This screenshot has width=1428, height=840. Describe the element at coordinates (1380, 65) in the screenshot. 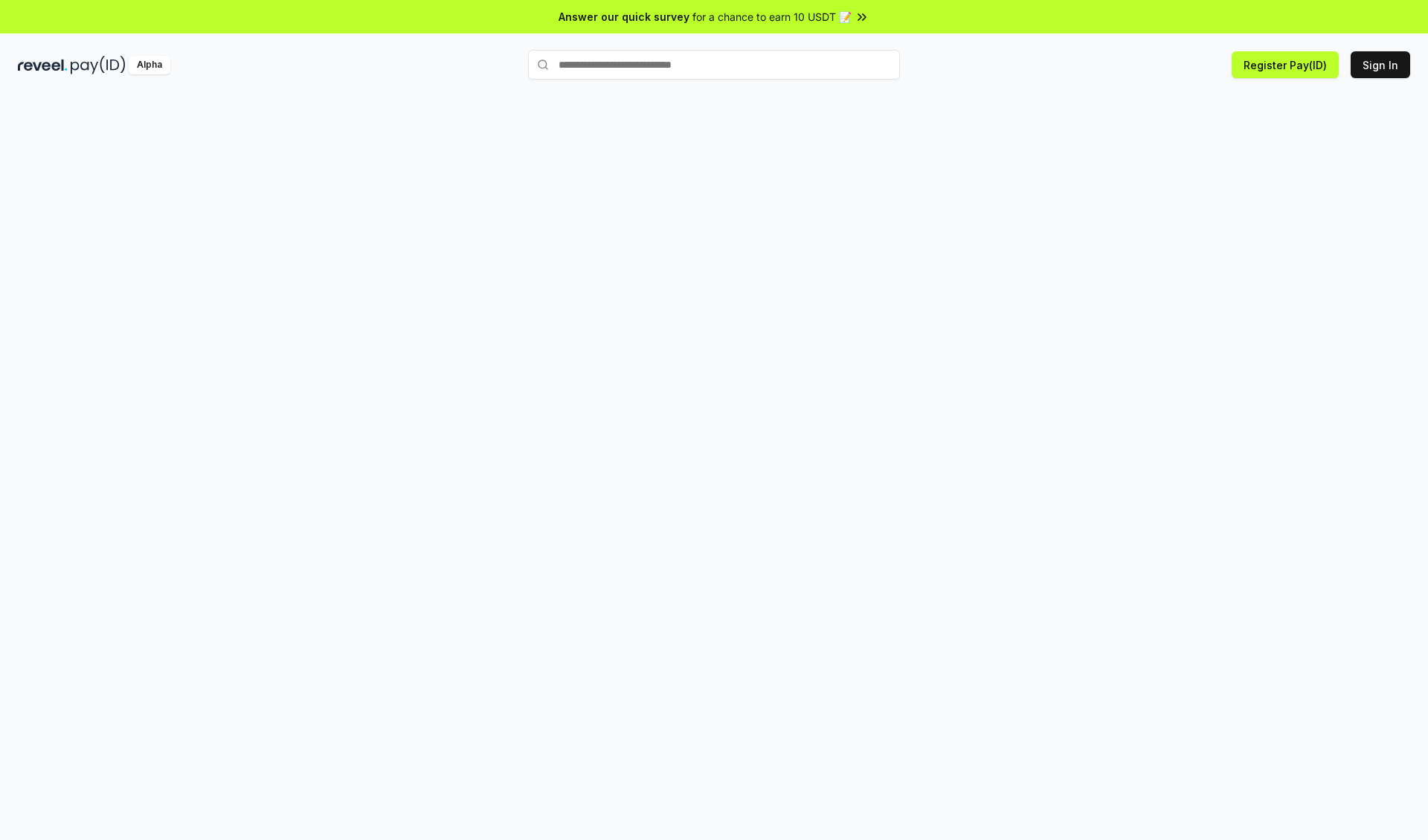

I see `button: Sign In` at that location.